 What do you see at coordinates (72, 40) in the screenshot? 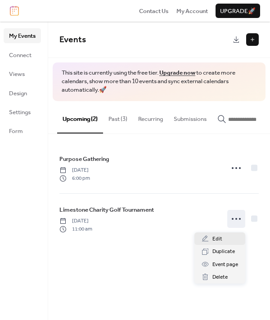
I see `span: Events` at bounding box center [72, 40].